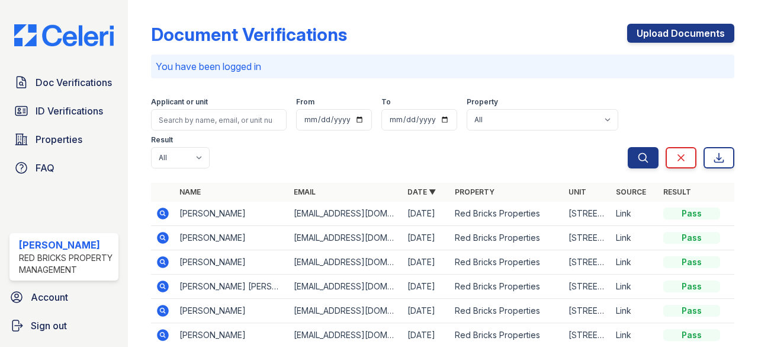  Describe the element at coordinates (162, 140) in the screenshot. I see `label: Result` at that location.